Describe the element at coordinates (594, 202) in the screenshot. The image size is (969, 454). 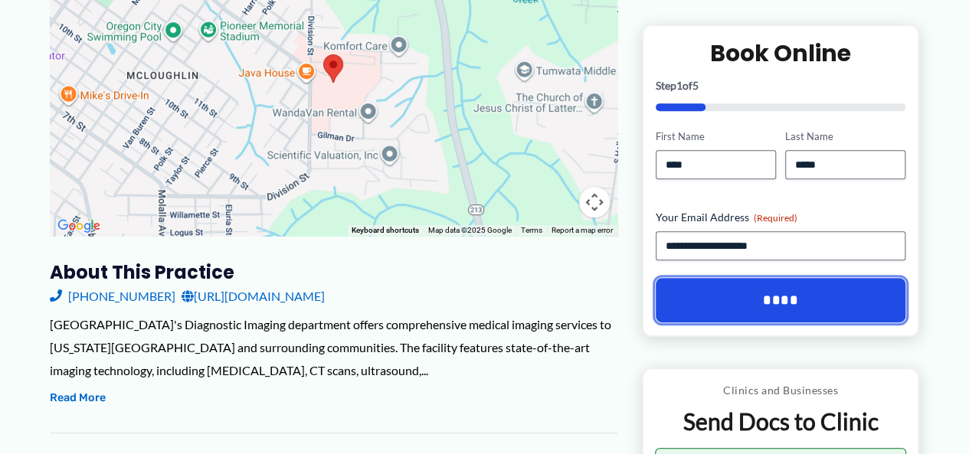
I see `button: Map camera controls` at that location.